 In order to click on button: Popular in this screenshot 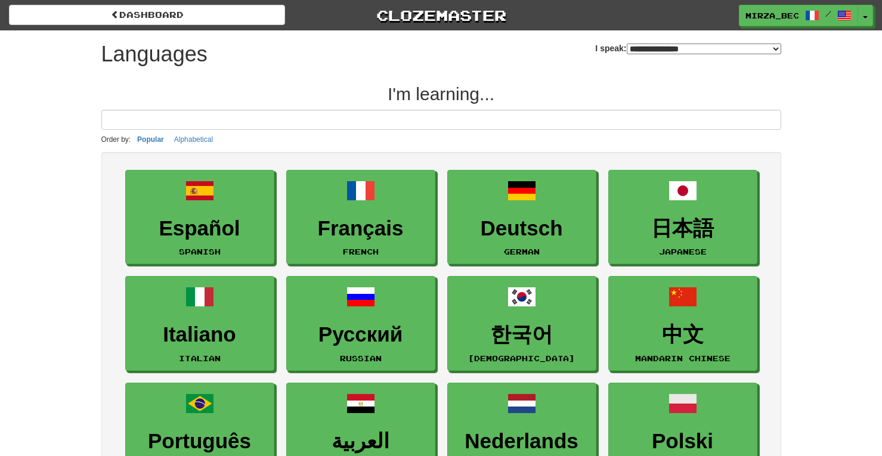, I will do `click(150, 140)`.